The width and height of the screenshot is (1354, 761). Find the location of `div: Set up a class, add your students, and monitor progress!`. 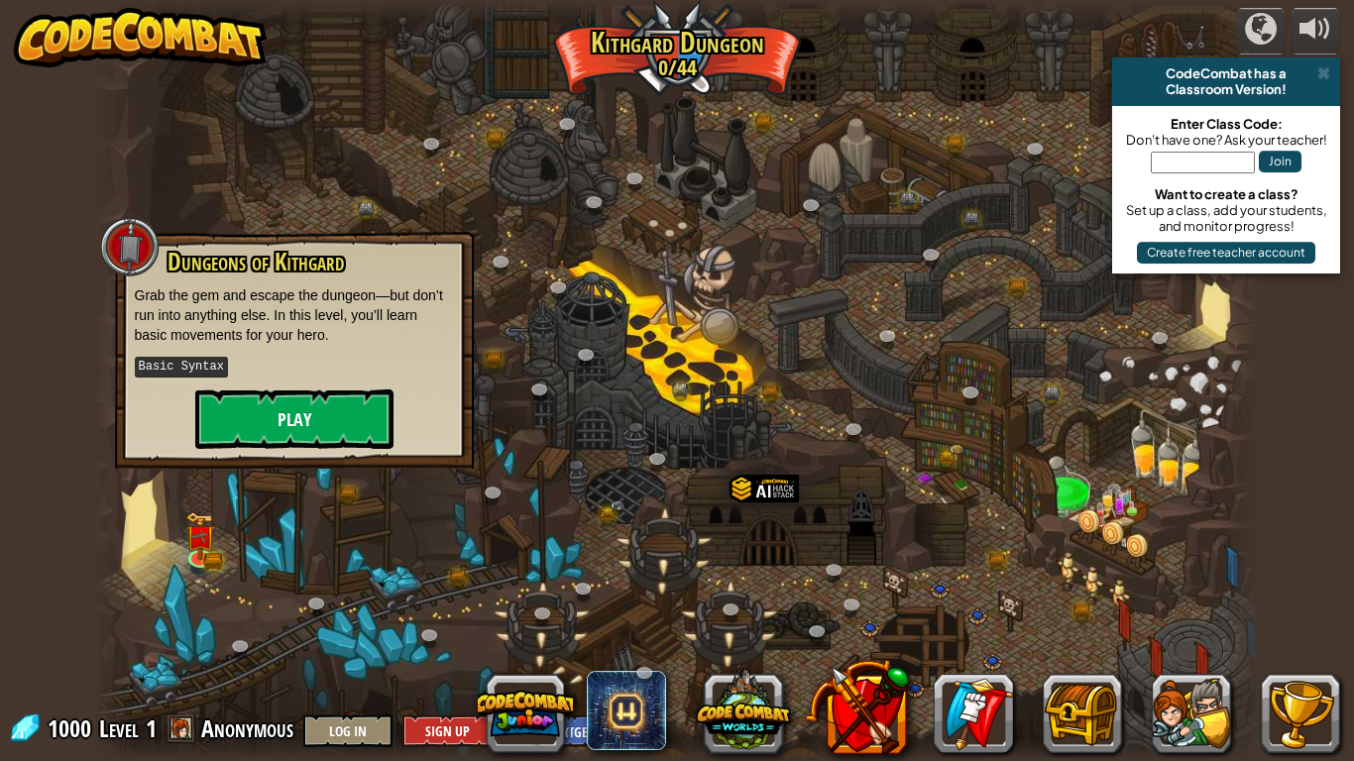

div: Set up a class, add your students, and monitor progress! is located at coordinates (1227, 218).